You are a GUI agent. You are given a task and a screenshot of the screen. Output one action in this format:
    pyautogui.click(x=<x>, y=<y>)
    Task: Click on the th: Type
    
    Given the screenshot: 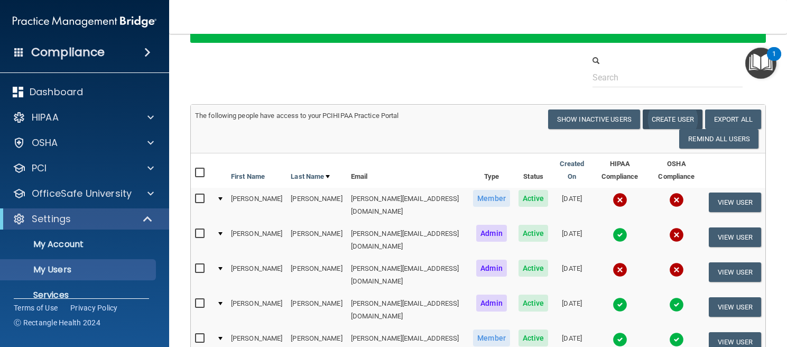 What is the action you would take?
    pyautogui.click(x=492, y=170)
    